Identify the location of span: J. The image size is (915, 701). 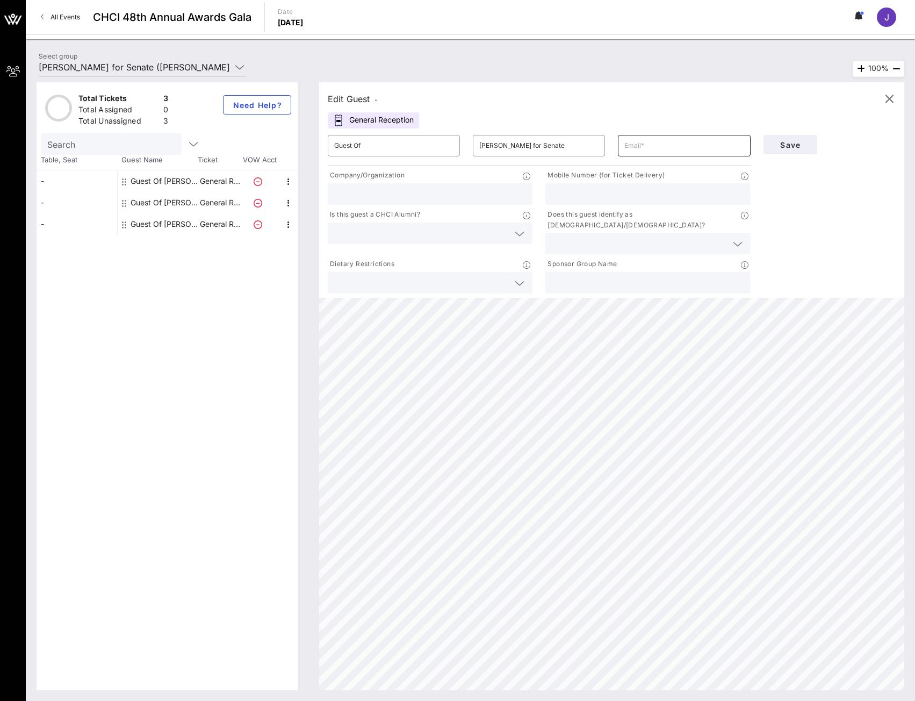
(886, 17).